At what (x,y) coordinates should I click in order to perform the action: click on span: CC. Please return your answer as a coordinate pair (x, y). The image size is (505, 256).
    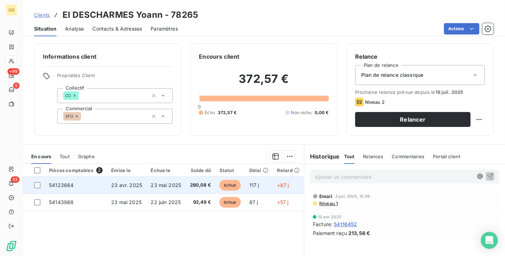
    Looking at the image, I should click on (68, 96).